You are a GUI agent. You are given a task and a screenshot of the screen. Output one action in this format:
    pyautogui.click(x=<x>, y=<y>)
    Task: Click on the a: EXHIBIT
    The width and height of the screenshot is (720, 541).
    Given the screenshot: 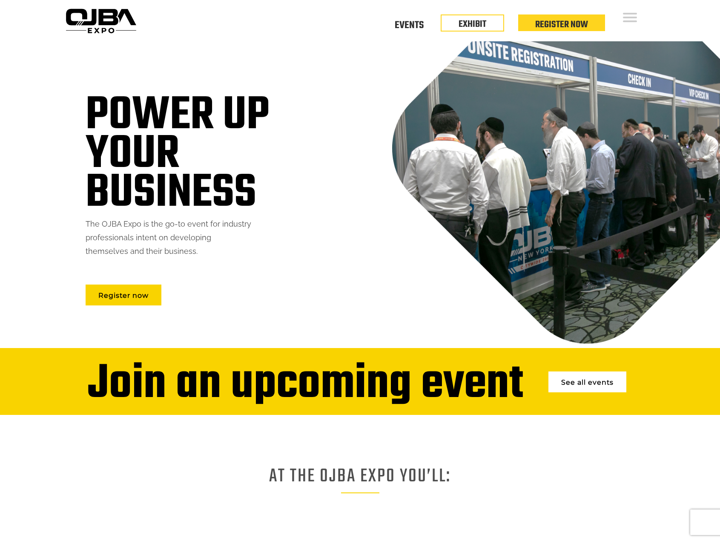 What is the action you would take?
    pyautogui.click(x=472, y=24)
    